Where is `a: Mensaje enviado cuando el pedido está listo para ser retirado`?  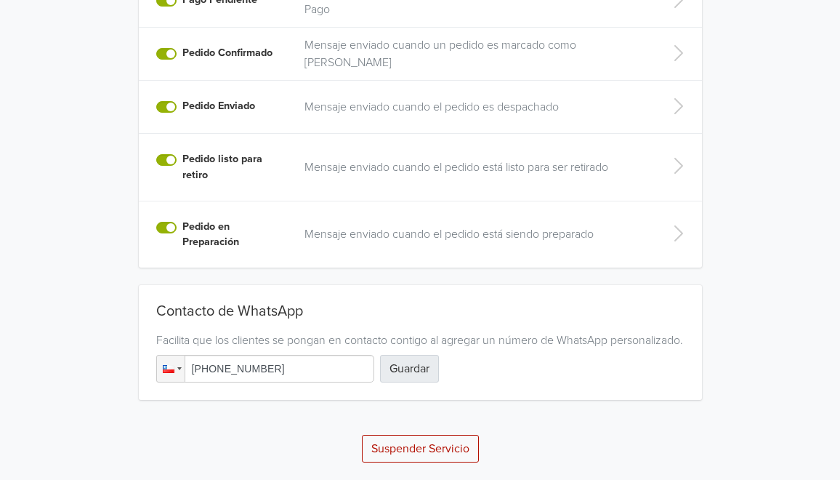 a: Mensaje enviado cuando el pedido está listo para ser retirado is located at coordinates (475, 167).